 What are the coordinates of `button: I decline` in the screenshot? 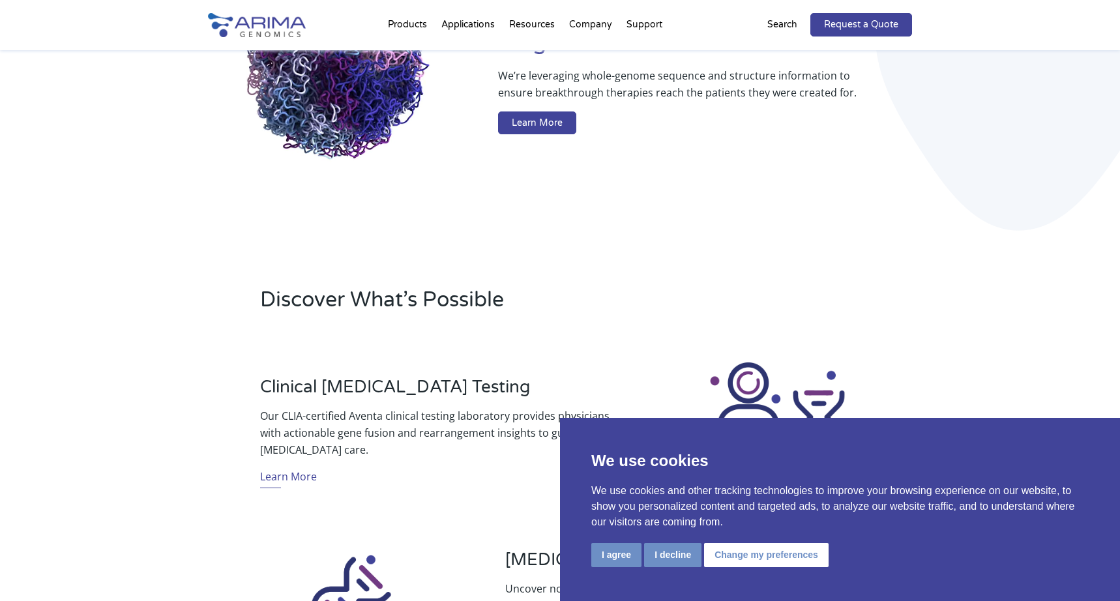 It's located at (673, 555).